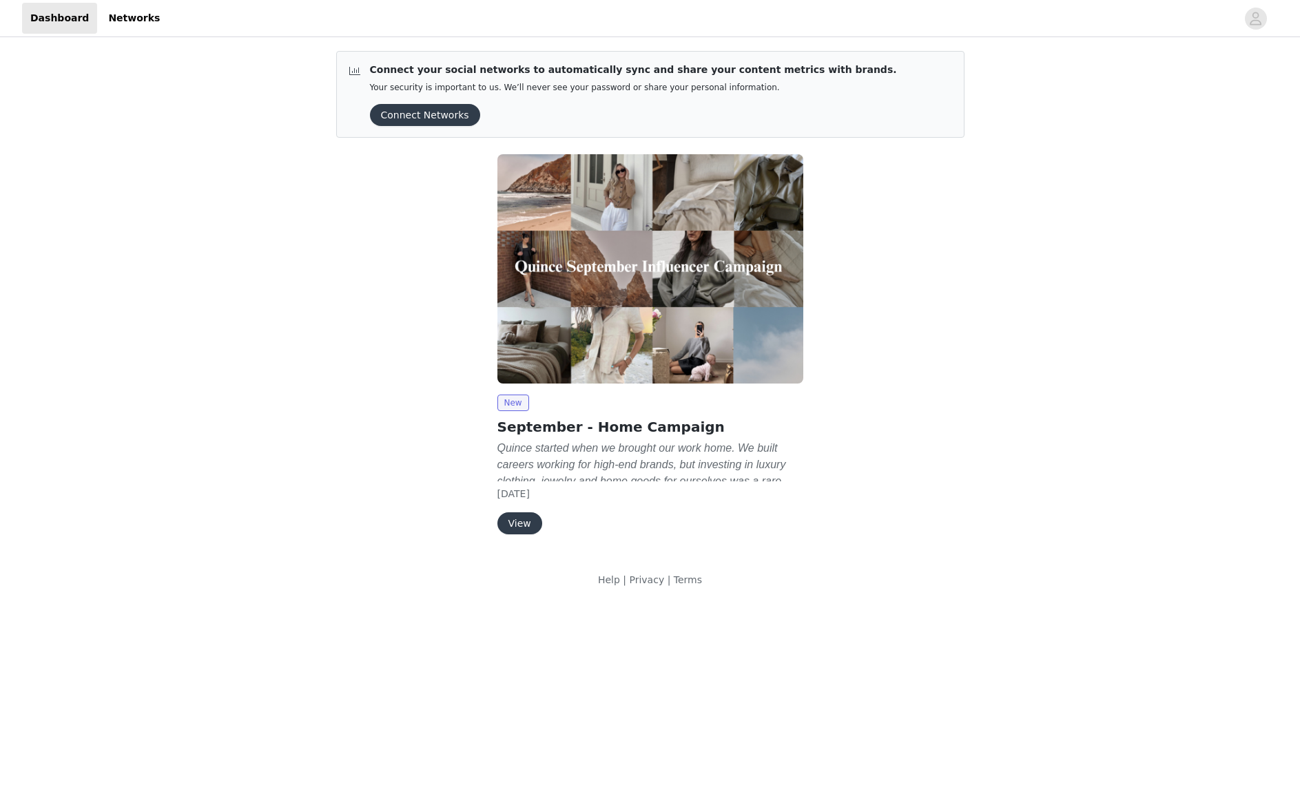 Image resolution: width=1300 pixels, height=807 pixels. Describe the element at coordinates (134, 18) in the screenshot. I see `a: Networks` at that location.